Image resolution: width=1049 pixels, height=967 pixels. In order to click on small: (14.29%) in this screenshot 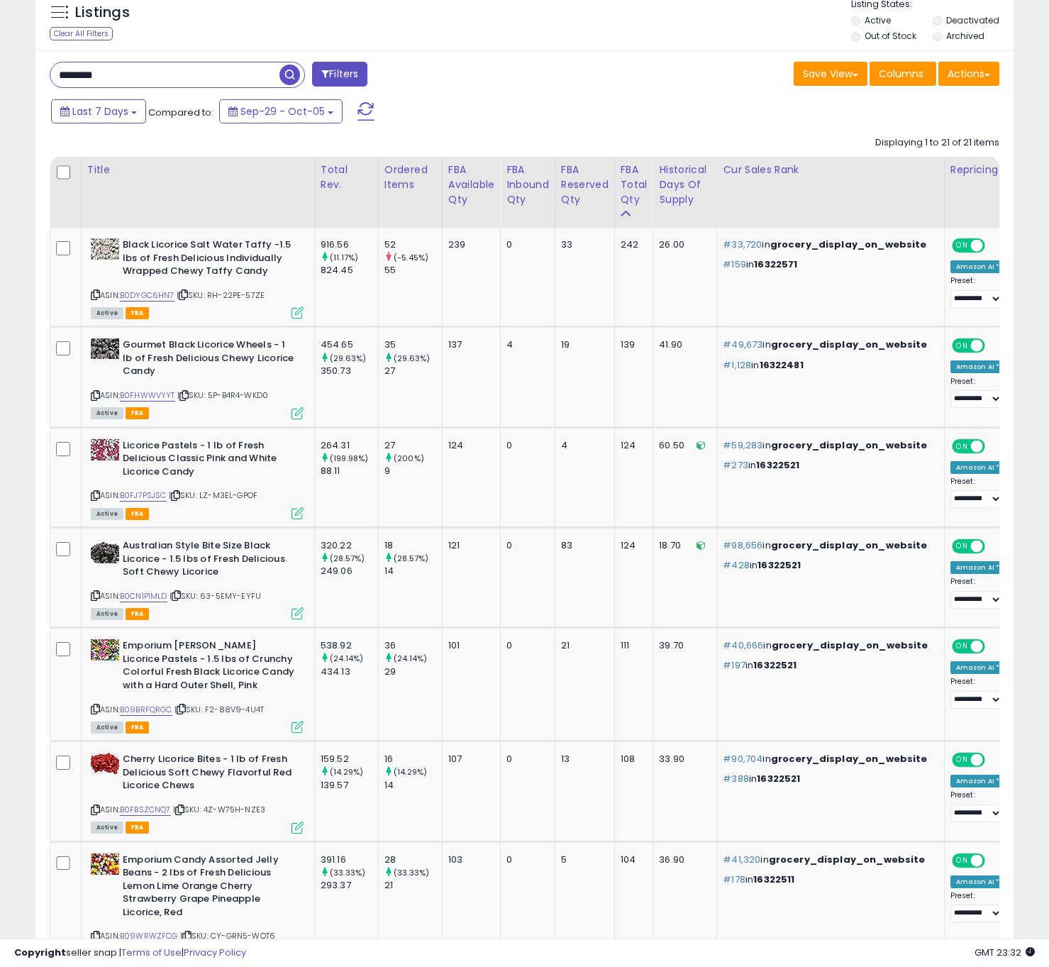, I will do `click(346, 772)`.